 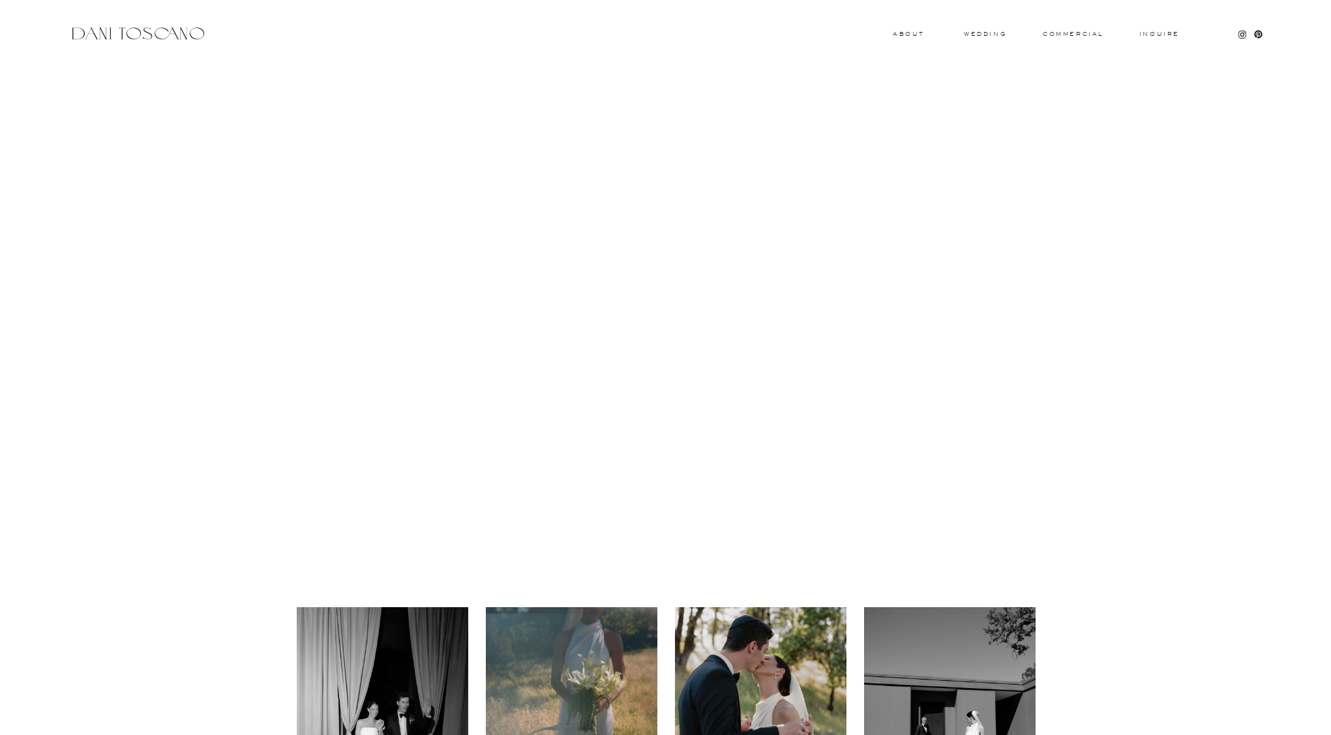 I want to click on a: About, so click(x=907, y=33).